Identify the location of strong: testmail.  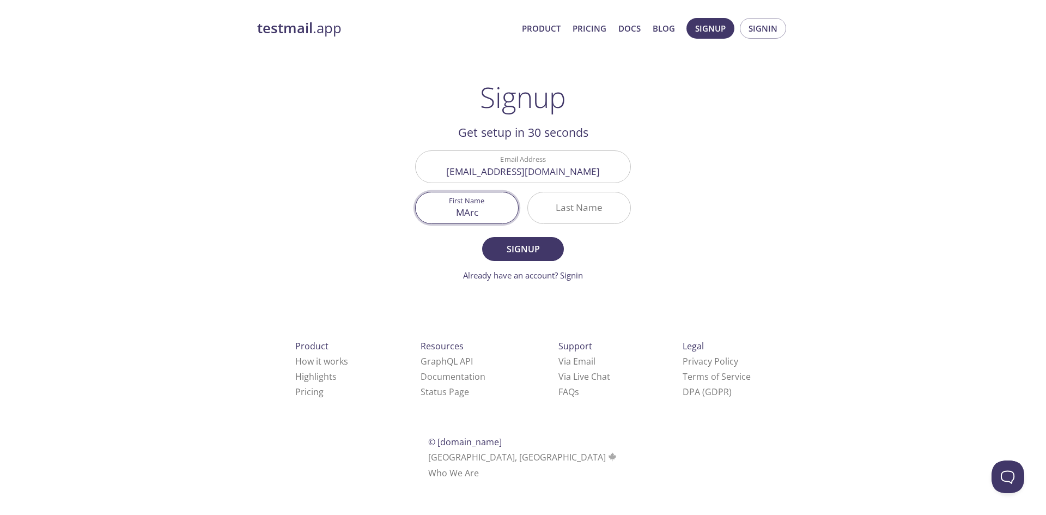
(285, 28).